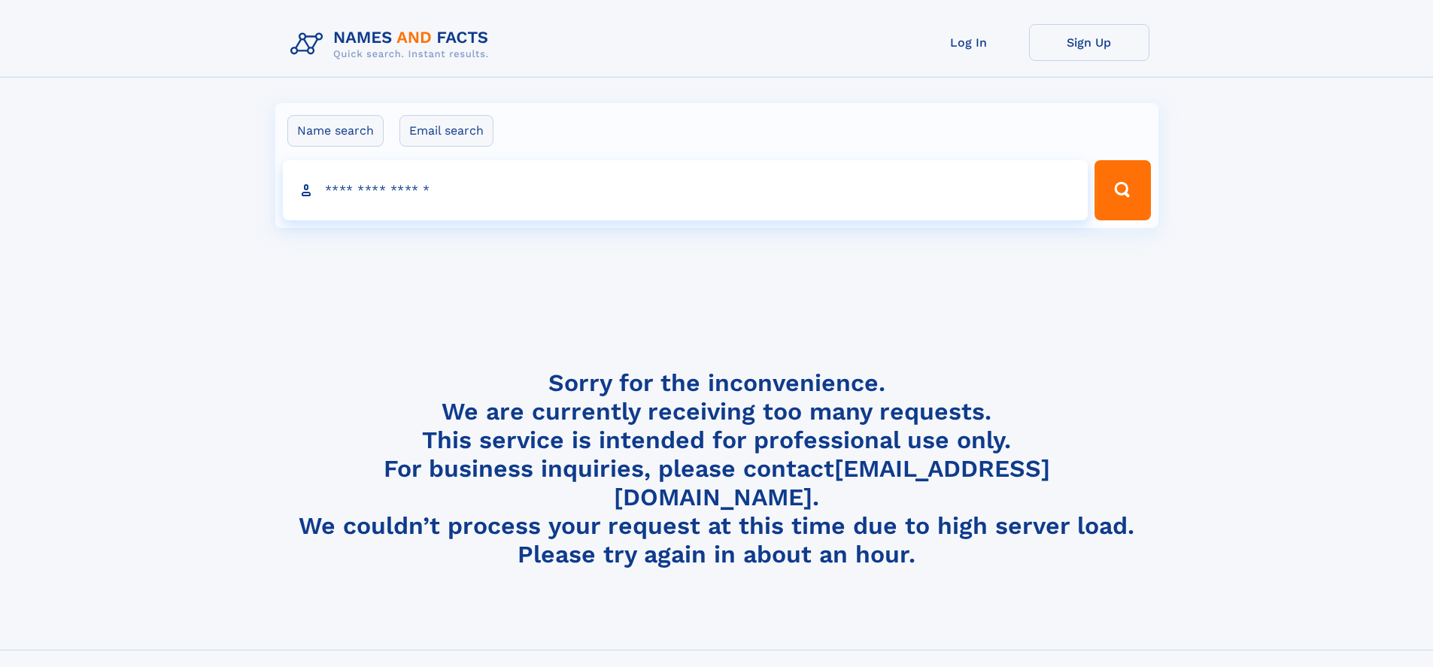  Describe the element at coordinates (446, 131) in the screenshot. I see `label: Email search` at that location.